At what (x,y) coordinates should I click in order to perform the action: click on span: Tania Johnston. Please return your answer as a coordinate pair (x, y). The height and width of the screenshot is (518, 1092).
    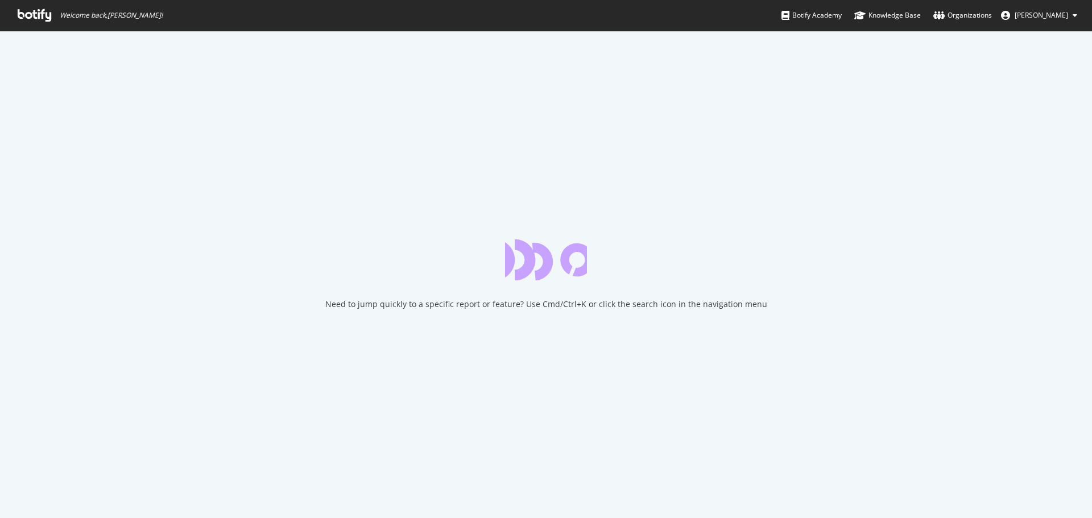
    Looking at the image, I should click on (1041, 15).